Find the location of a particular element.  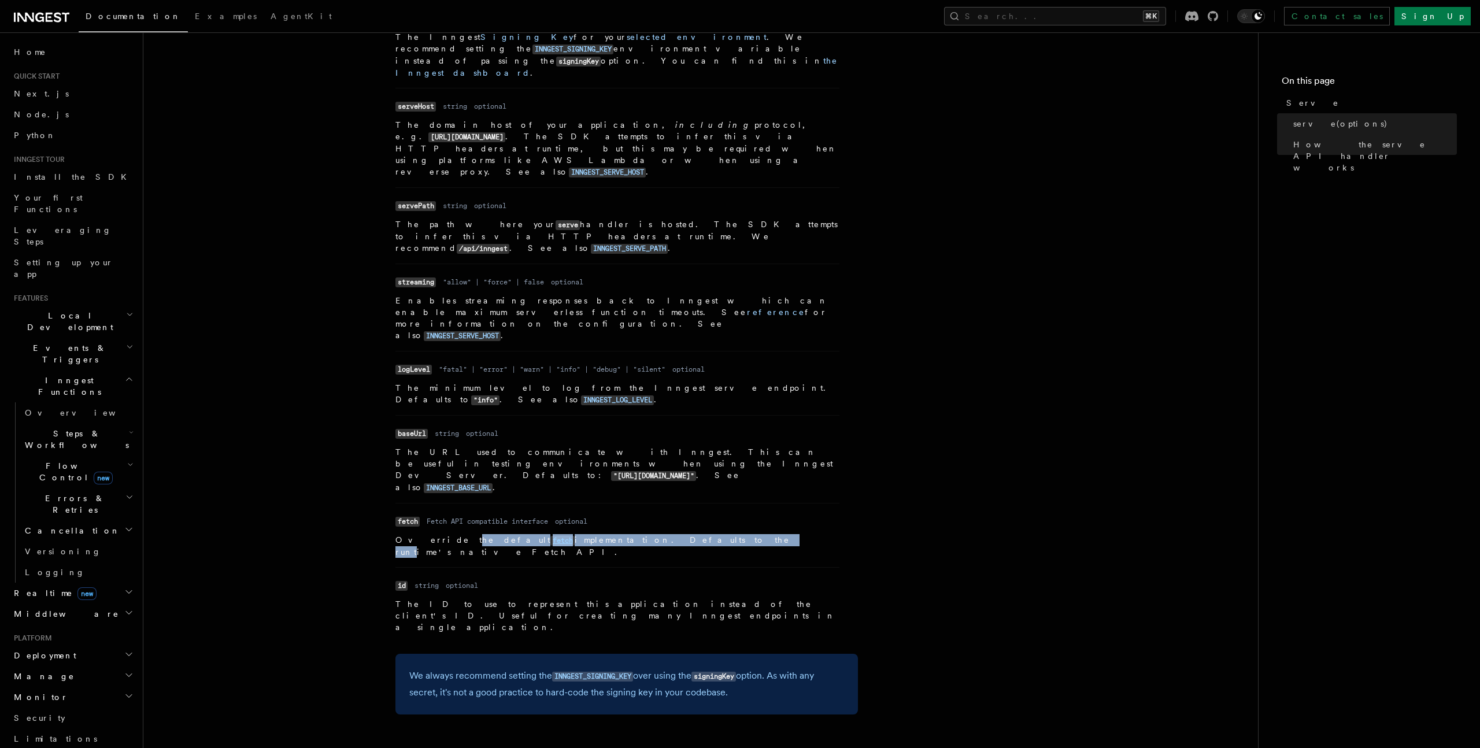

dd: "fatal" | "error" | "warn" | "info" | "debug" | "silent" is located at coordinates (552, 369).